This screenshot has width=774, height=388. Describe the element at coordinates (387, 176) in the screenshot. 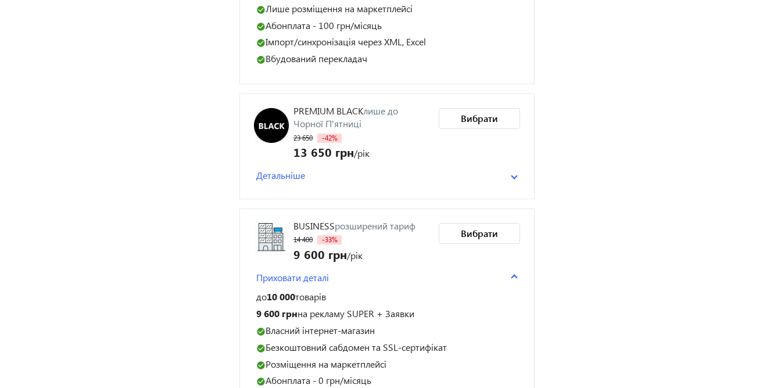

I see `mat-expansion-panel-header: Детальніше` at that location.